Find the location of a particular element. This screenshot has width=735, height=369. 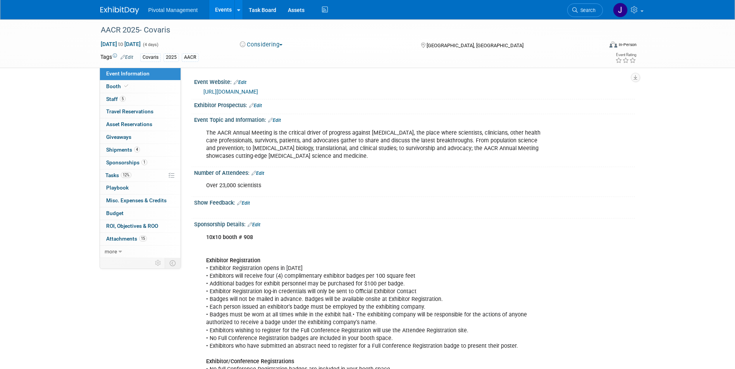

span: Sponsorships is located at coordinates (127, 163).